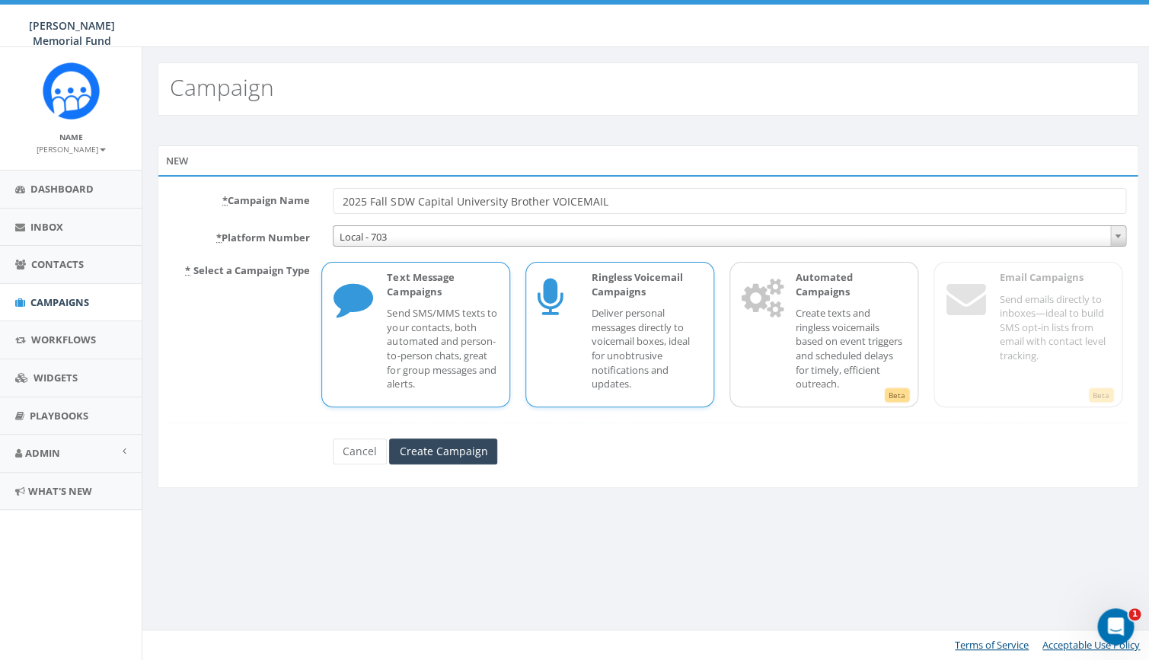 This screenshot has height=660, width=1149. I want to click on a: Acceptable Use Policy, so click(1091, 645).